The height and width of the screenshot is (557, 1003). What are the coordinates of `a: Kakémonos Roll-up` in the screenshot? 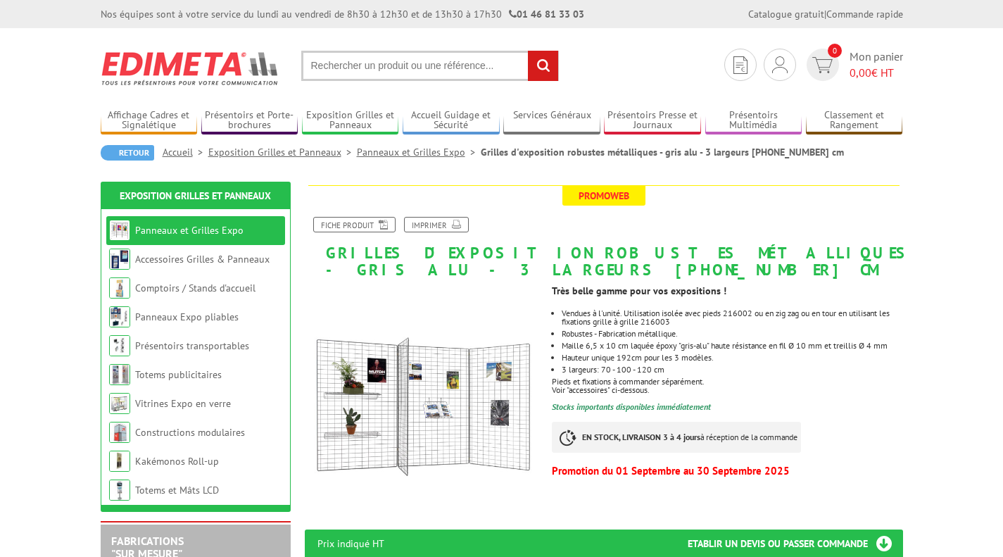 It's located at (177, 461).